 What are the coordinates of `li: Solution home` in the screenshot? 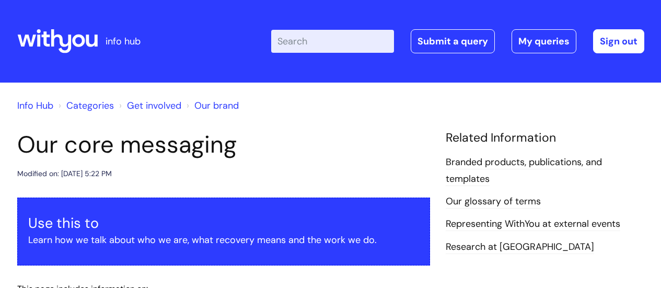 It's located at (85, 106).